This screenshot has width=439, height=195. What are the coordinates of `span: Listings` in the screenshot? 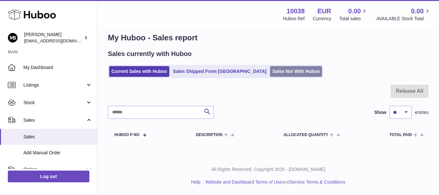 It's located at (54, 85).